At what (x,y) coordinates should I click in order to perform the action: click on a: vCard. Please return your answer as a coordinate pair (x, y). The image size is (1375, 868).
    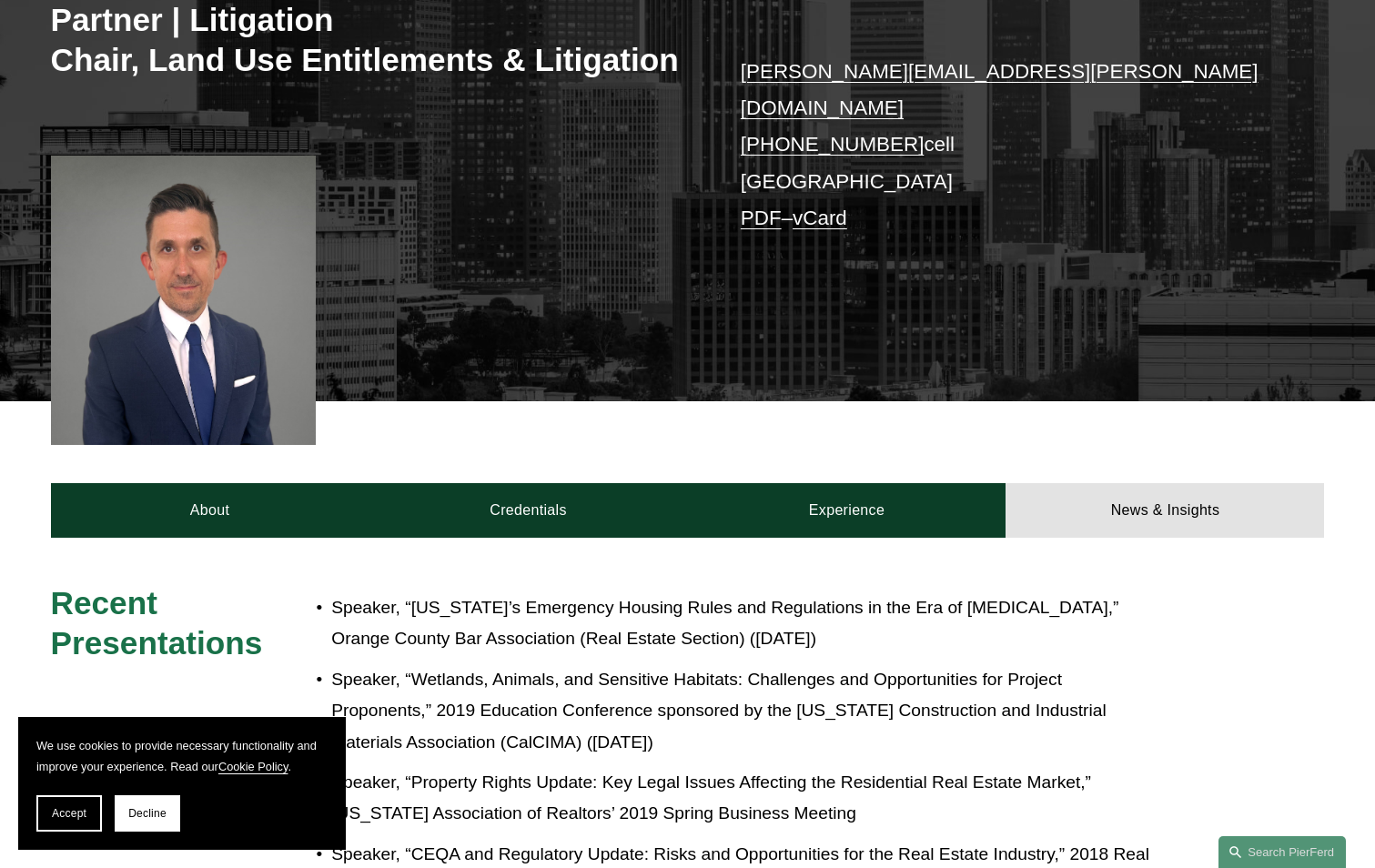
    Looking at the image, I should click on (820, 217).